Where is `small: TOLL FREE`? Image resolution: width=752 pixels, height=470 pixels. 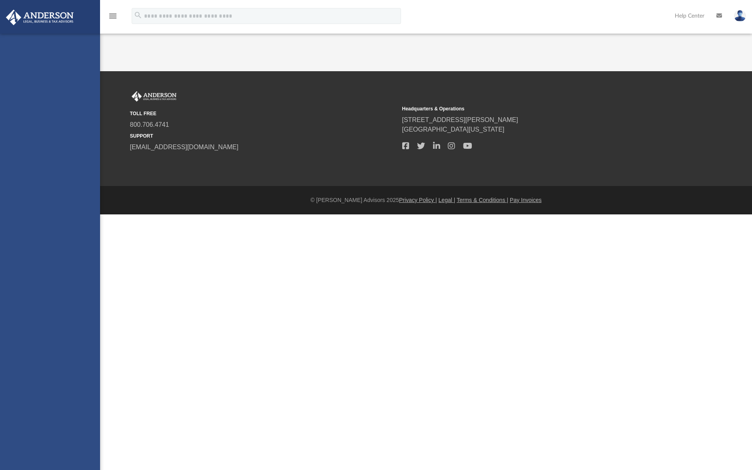
small: TOLL FREE is located at coordinates (263, 114).